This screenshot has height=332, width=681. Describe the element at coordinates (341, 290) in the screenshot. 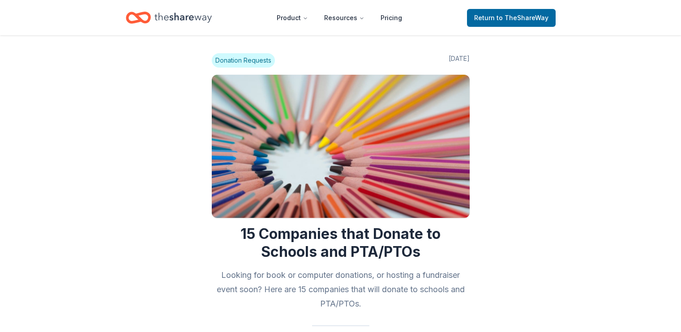

I see `h2: Looking for book or computer donations, or hosting a fundraiser event soon? Here are 15 companies...` at that location.